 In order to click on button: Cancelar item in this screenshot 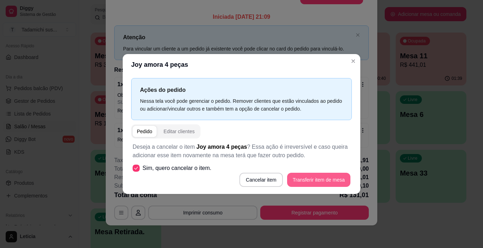, I will do `click(261, 180)`.